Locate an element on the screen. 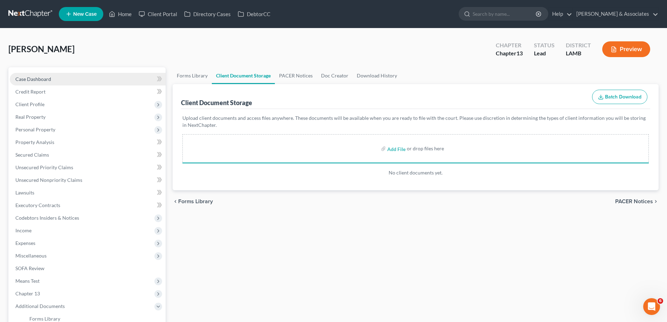 This screenshot has width=667, height=322. a: Client Document Storage is located at coordinates (243, 76).